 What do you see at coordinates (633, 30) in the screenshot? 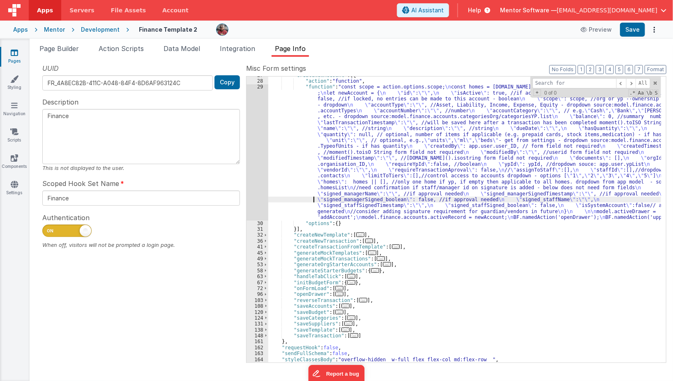
I see `button: Save` at bounding box center [633, 30].